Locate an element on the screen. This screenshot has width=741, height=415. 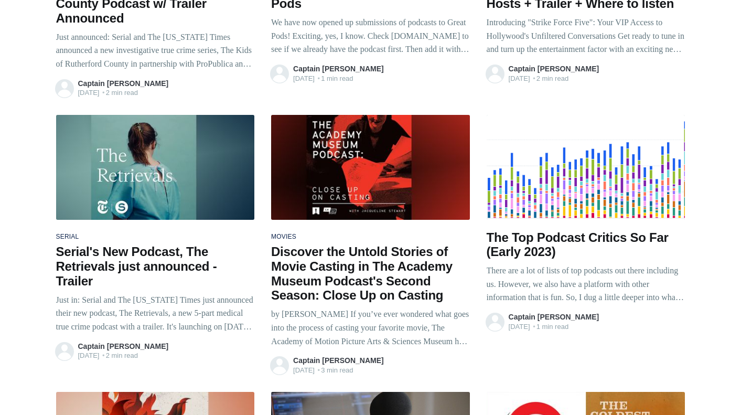
a: The Top Podcast Critics So Far (Early 2023) There are a lot of lists of top podcasts out there in... is located at coordinates (586, 267).